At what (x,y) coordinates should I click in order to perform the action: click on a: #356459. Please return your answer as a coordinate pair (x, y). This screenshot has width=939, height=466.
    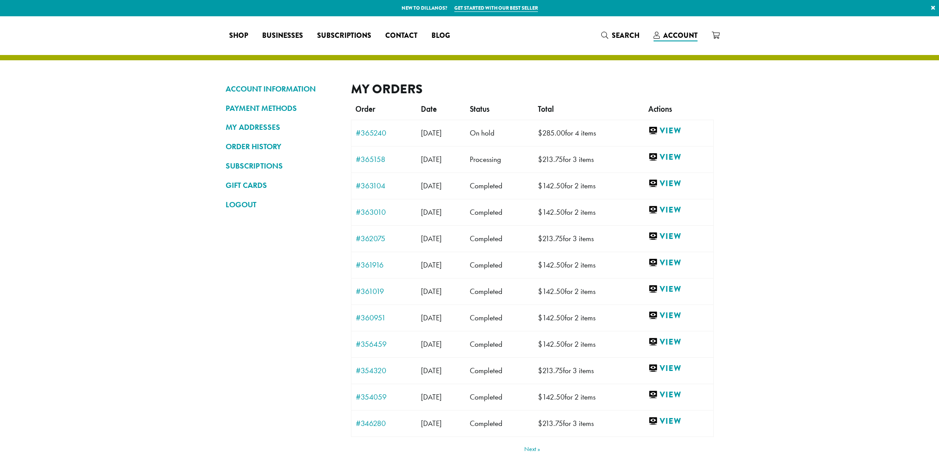
    Looking at the image, I should click on (384, 344).